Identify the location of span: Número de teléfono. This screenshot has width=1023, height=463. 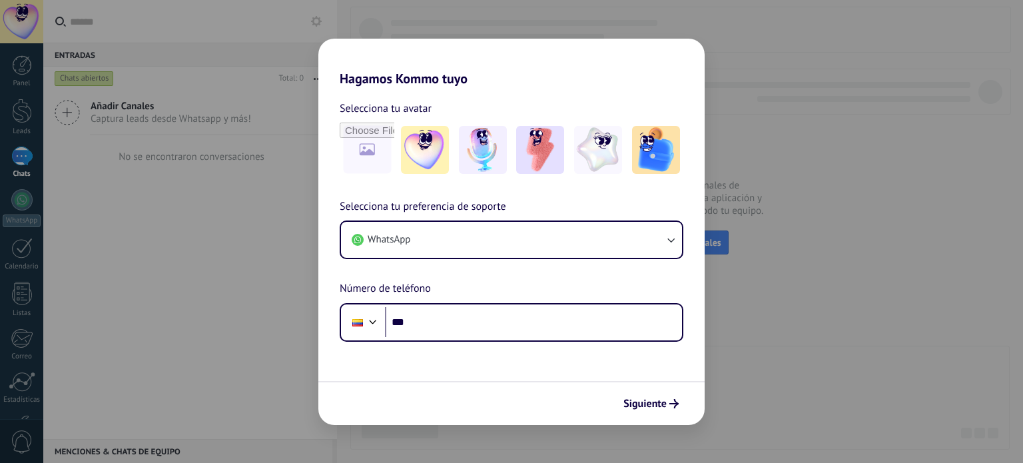
(385, 289).